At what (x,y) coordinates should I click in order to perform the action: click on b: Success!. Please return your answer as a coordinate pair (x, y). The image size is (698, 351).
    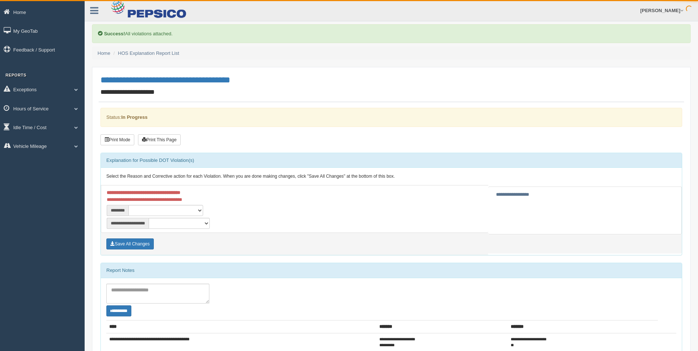
    Looking at the image, I should click on (114, 33).